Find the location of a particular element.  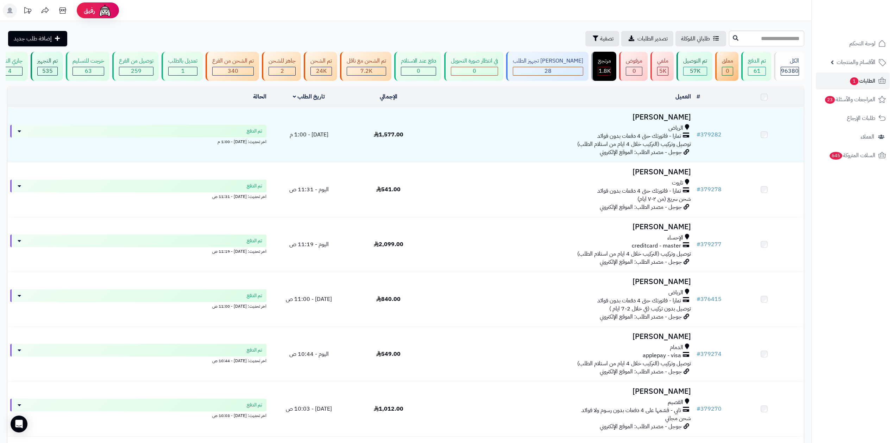

span: 535 is located at coordinates (48, 71).